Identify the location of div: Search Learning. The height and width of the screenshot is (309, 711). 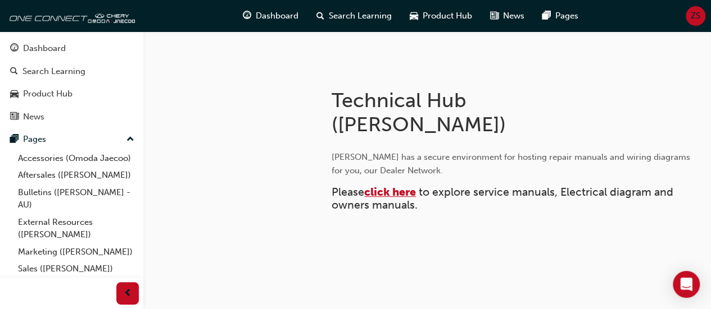
(54, 71).